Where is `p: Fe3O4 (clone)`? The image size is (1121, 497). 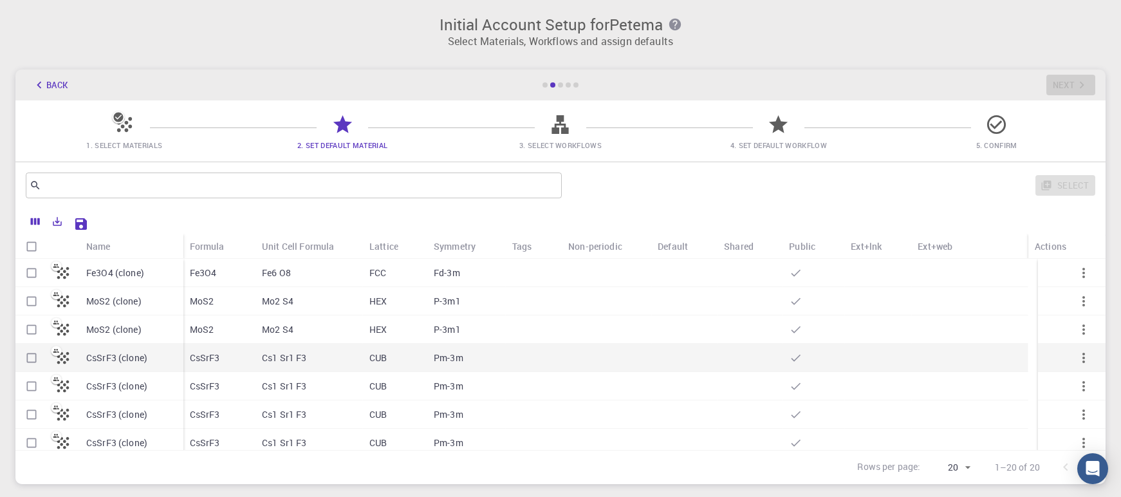
p: Fe3O4 (clone) is located at coordinates (115, 273).